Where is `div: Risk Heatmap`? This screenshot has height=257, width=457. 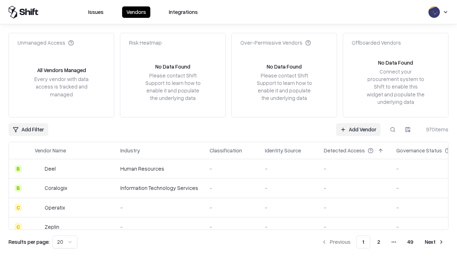 div: Risk Heatmap is located at coordinates (145, 42).